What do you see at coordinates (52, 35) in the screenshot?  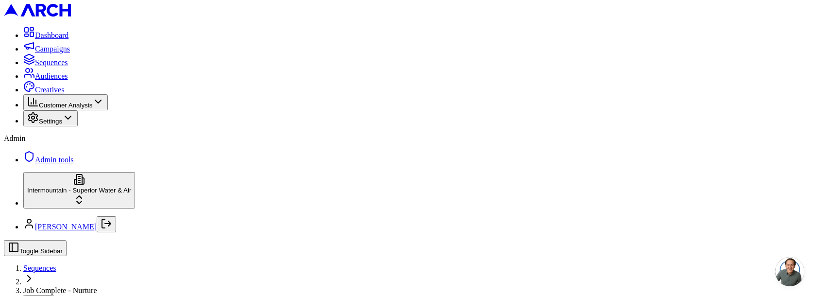 I see `span: Dashboard` at bounding box center [52, 35].